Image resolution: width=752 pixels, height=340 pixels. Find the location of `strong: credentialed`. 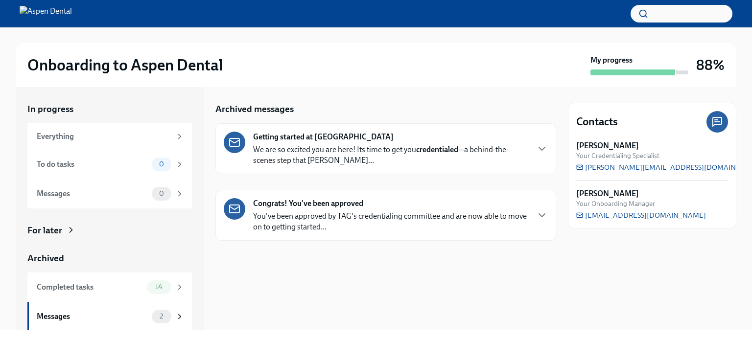

strong: credentialed is located at coordinates (437, 149).